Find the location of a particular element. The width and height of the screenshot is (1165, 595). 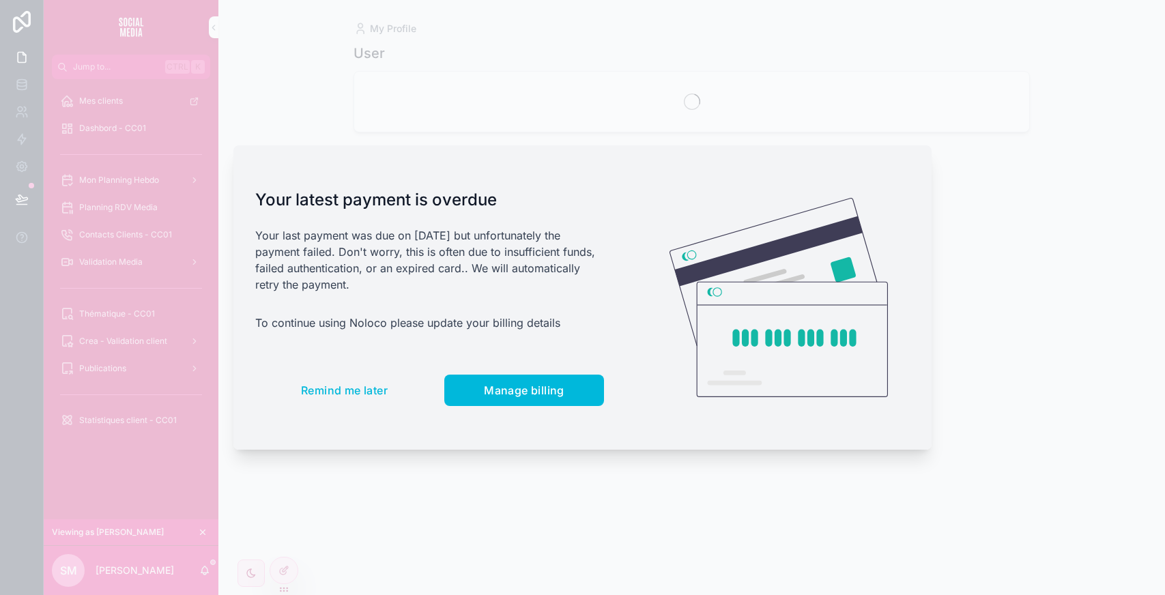

button: Manage billing is located at coordinates (524, 390).